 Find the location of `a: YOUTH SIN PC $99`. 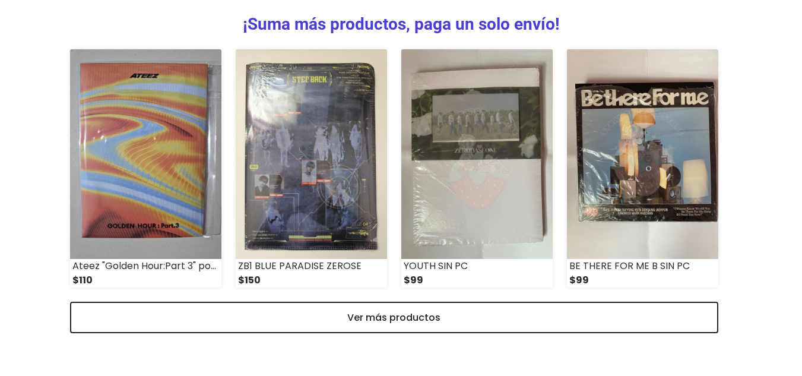

a: YOUTH SIN PC $99 is located at coordinates (477, 169).